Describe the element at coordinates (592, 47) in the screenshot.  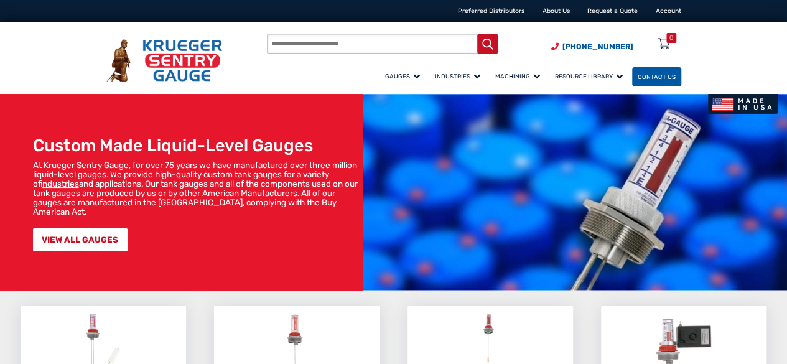
I see `a: Phone Number (920) 434-8860` at that location.